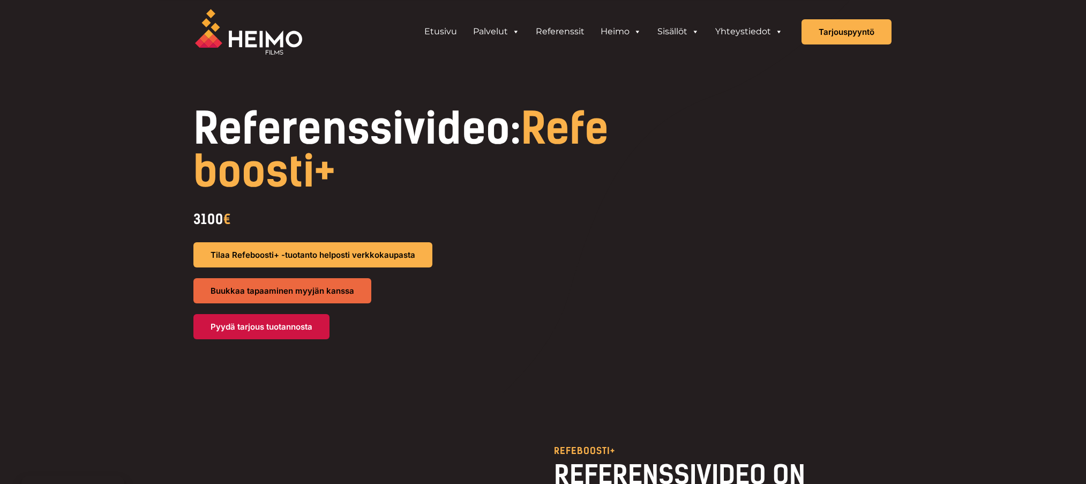  Describe the element at coordinates (496, 32) in the screenshot. I see `a: Palvelut` at that location.